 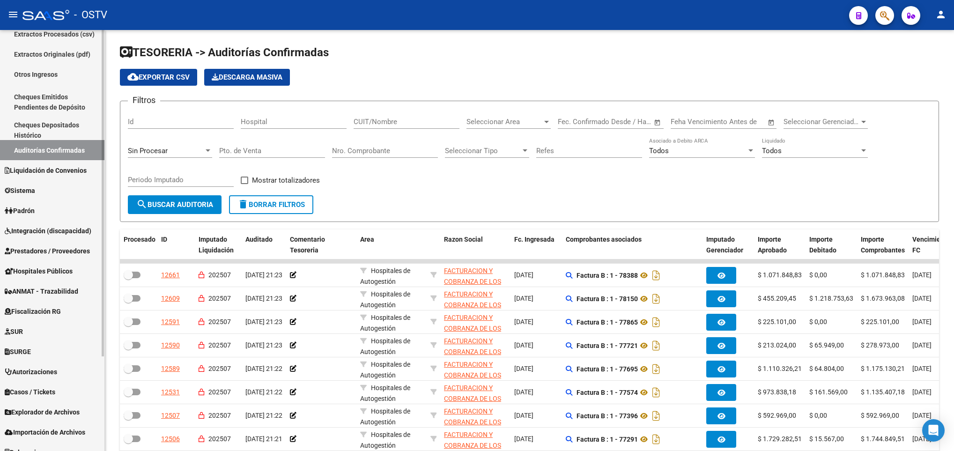 What do you see at coordinates (158, 77) in the screenshot?
I see `span: Exportar CSV` at bounding box center [158, 77].